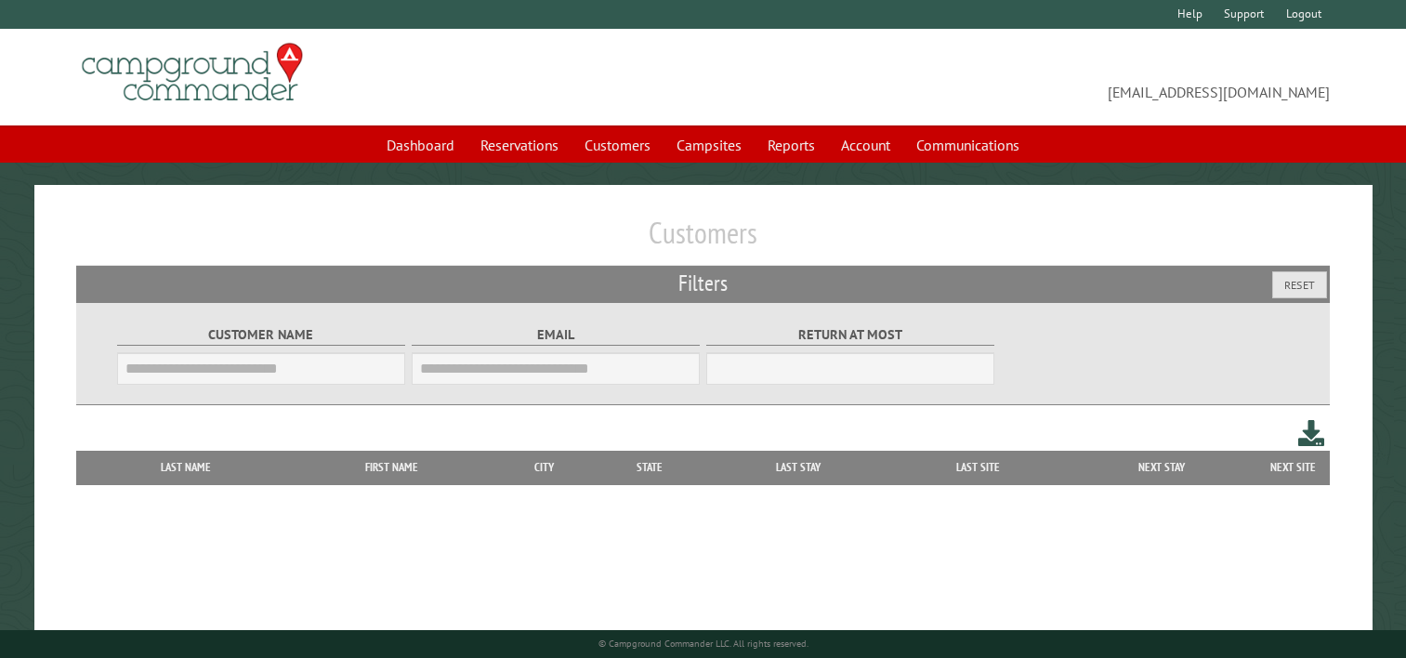 This screenshot has width=1406, height=658. I want to click on a: Account, so click(865, 145).